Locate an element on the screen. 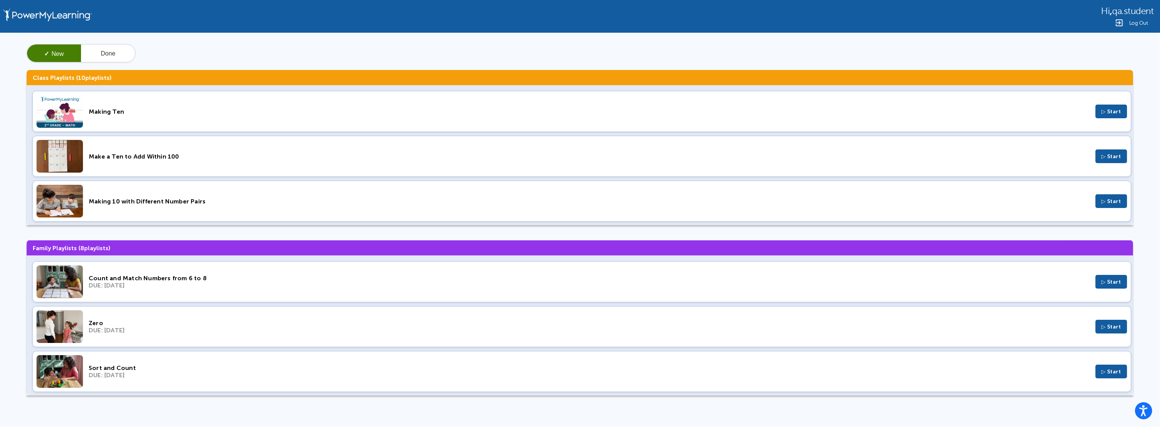 This screenshot has width=1160, height=427. div: Making 10 with Different Number Pairs is located at coordinates (589, 201).